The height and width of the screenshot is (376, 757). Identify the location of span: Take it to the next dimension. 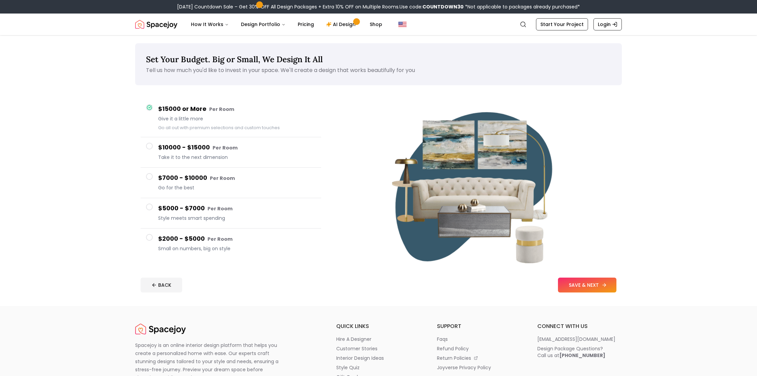
(237, 157).